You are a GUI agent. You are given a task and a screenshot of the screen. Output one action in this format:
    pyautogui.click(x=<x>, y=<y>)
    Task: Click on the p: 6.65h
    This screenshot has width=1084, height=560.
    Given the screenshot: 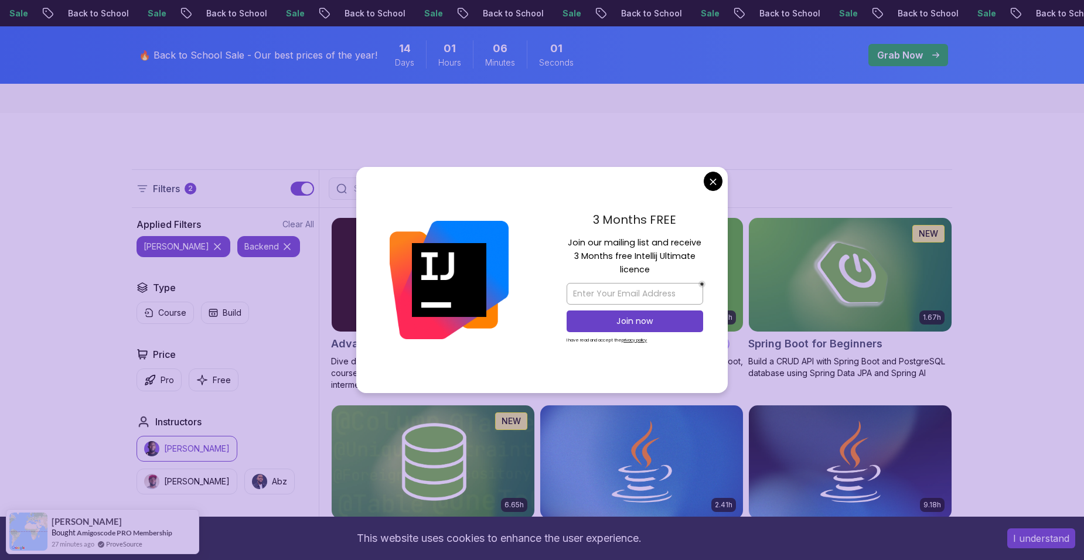 What is the action you would take?
    pyautogui.click(x=514, y=505)
    